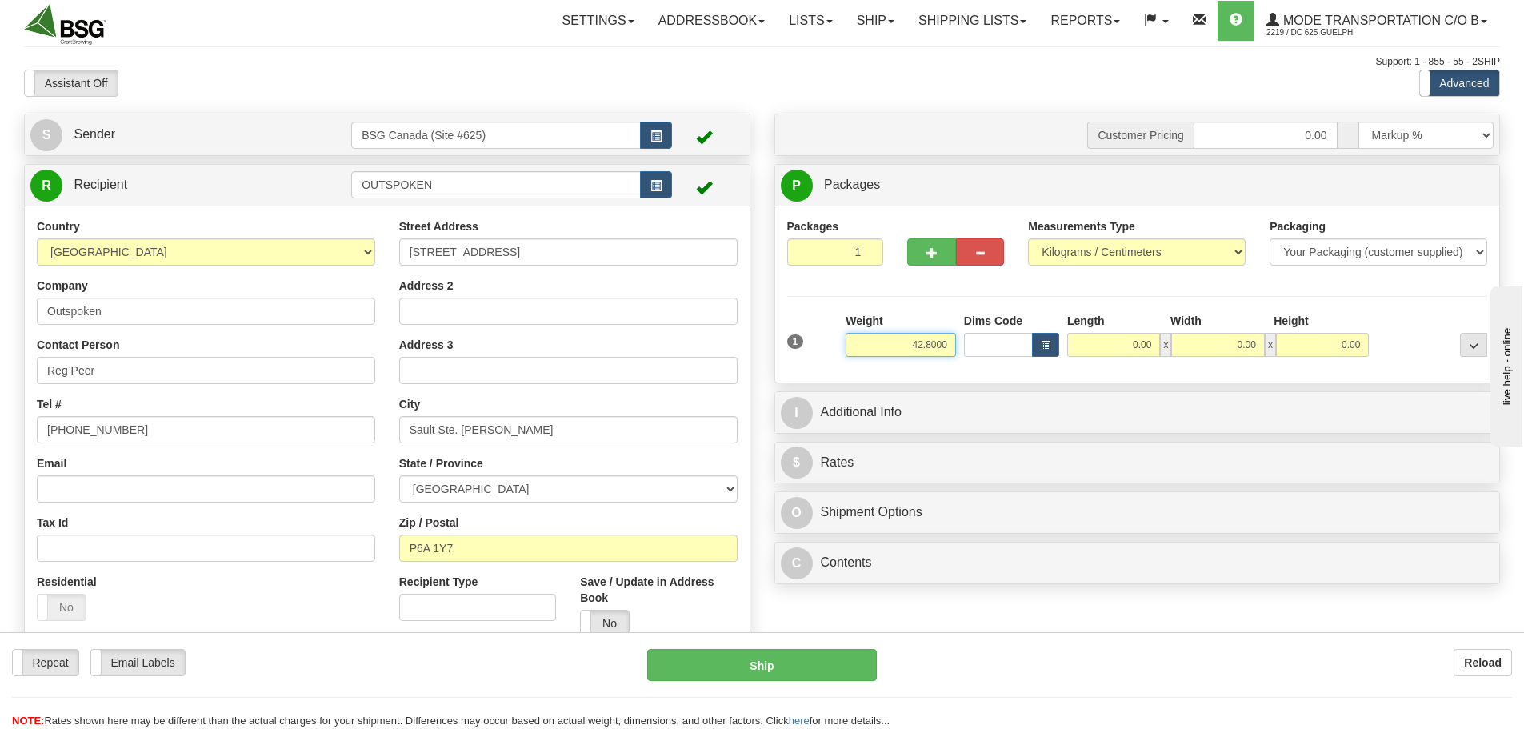 The width and height of the screenshot is (1524, 729). Describe the element at coordinates (52, 522) in the screenshot. I see `label: Tax Id` at that location.